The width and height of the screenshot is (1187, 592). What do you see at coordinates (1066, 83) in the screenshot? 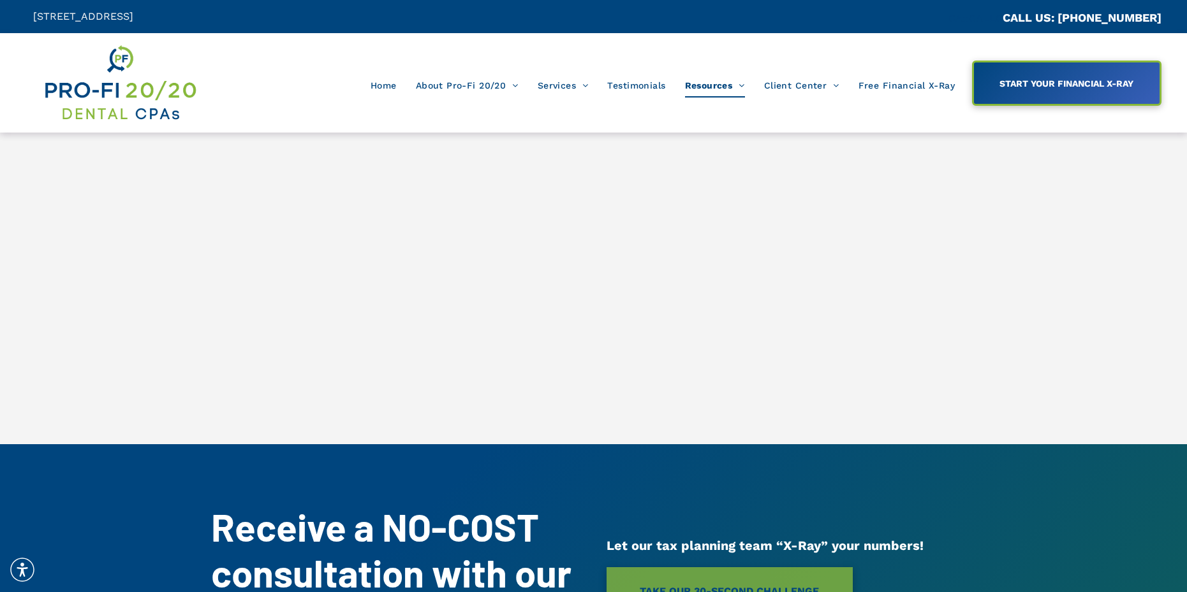
I see `a: START YOUR FINANCIAL X-RAY` at bounding box center [1066, 83].